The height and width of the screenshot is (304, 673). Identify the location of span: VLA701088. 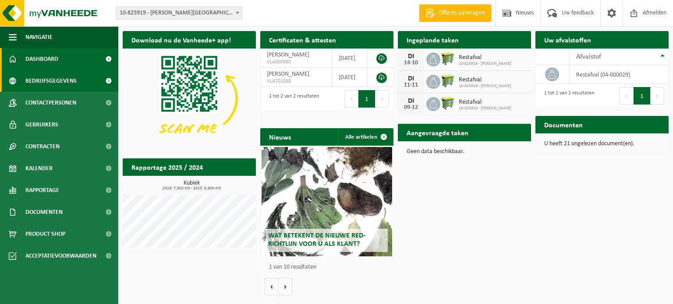
(296, 81).